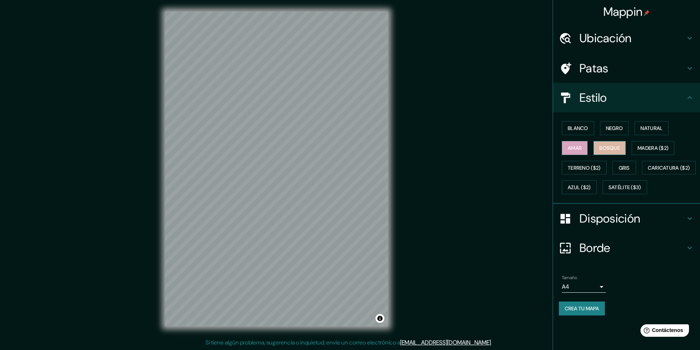 The image size is (700, 350). Describe the element at coordinates (610, 148) in the screenshot. I see `font: Bosque` at that location.